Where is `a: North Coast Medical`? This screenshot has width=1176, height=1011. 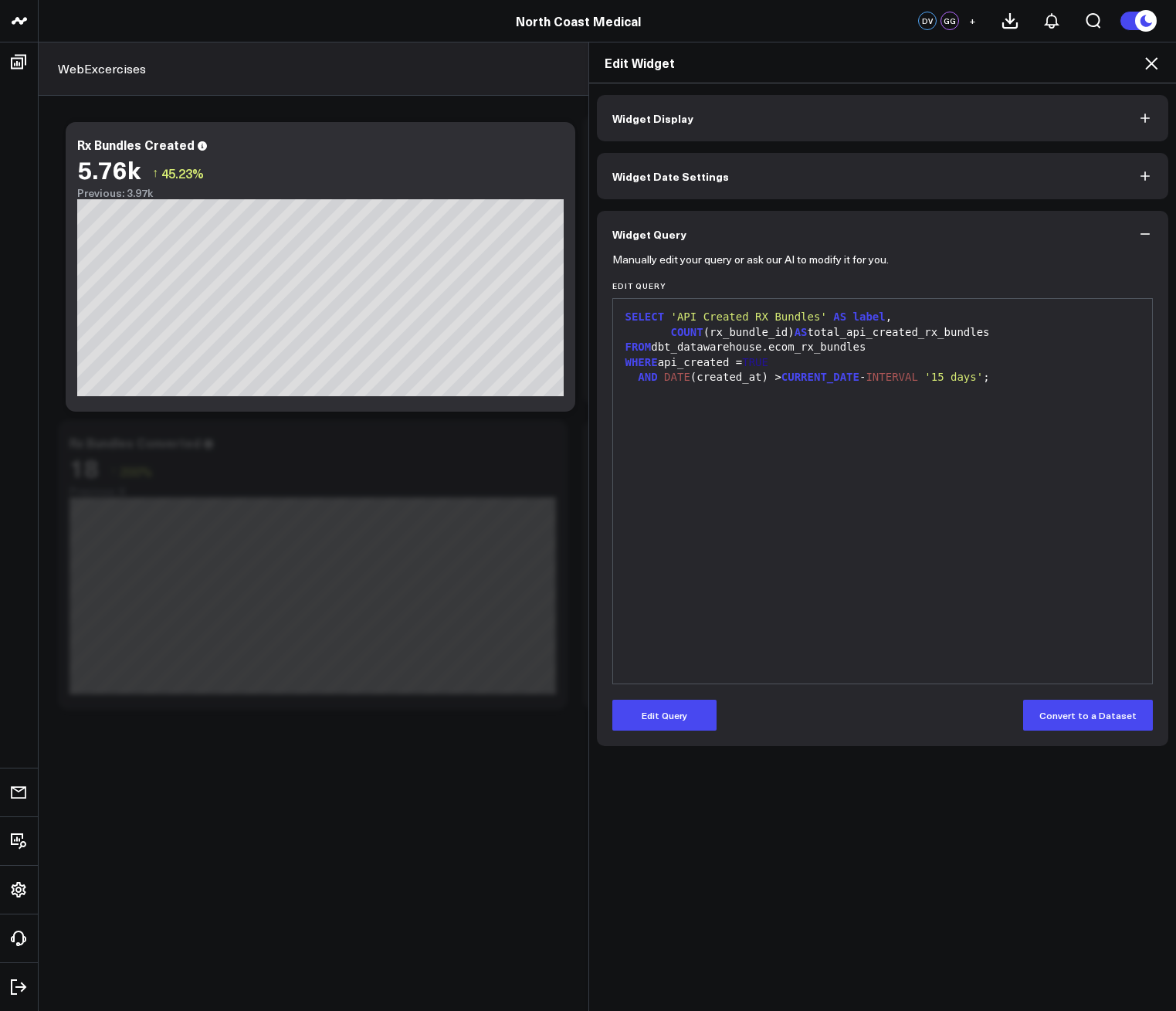 a: North Coast Medical is located at coordinates (578, 21).